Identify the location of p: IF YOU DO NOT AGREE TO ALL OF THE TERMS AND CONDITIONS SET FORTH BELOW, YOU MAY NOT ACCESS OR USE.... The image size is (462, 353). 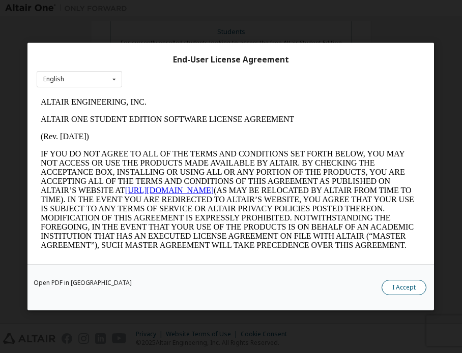
(194, 106).